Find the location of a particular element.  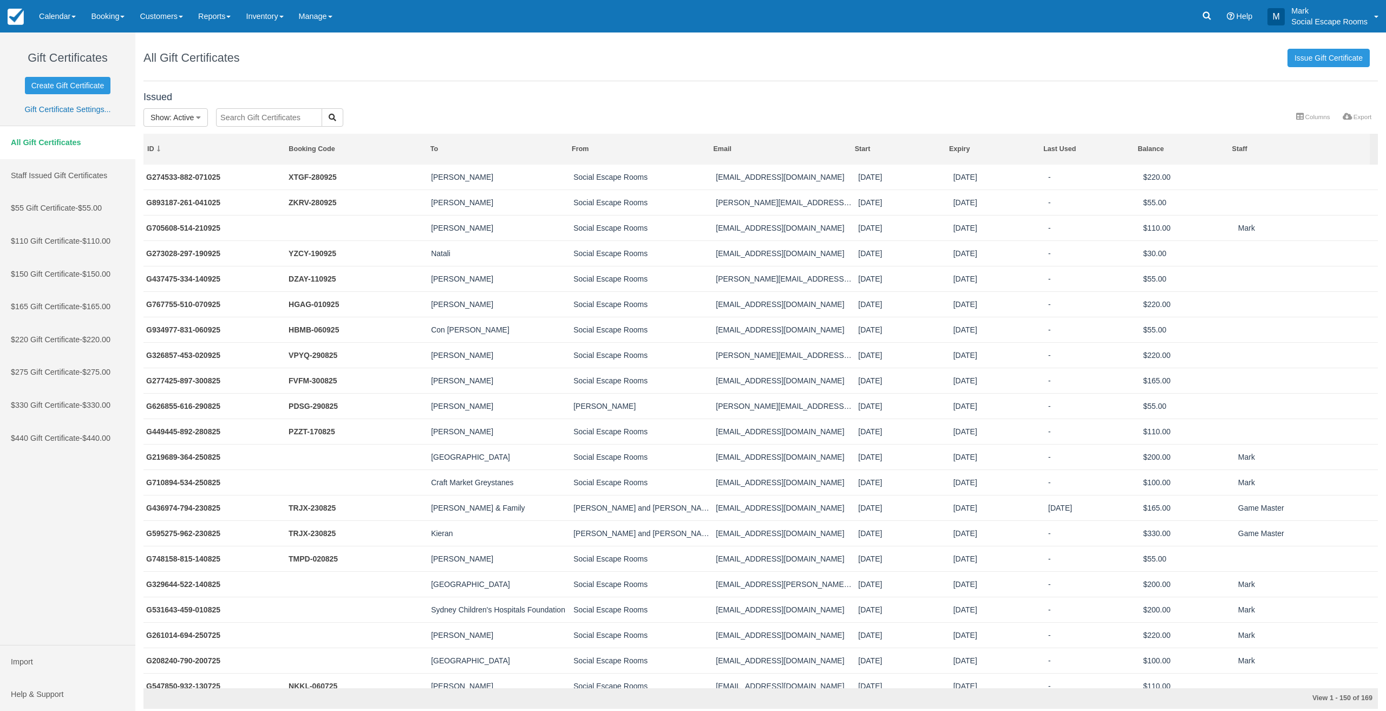

td: 27/08/2028 is located at coordinates (998, 431).